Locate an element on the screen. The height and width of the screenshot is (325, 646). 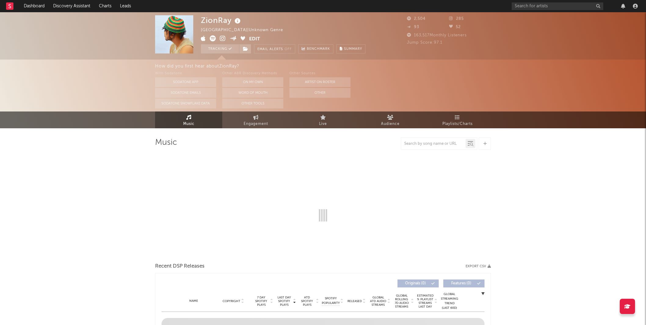
button: Features(0) is located at coordinates (463, 283).